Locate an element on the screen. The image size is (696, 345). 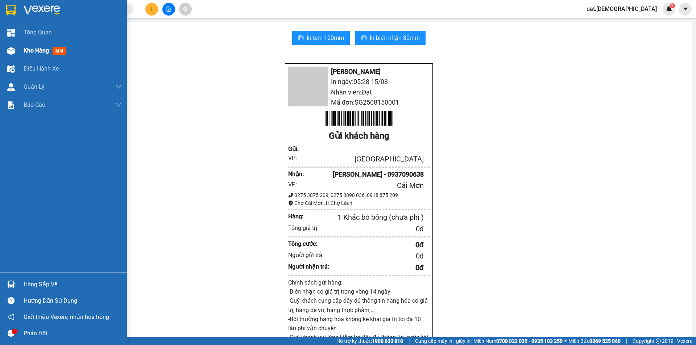
strong: 1900 633 818 is located at coordinates (387, 341).